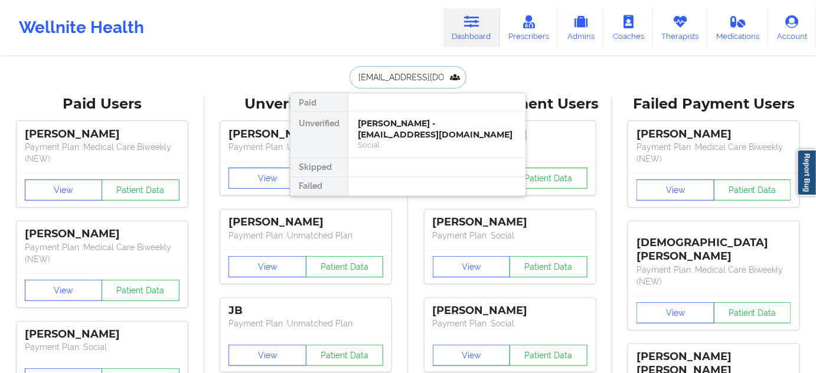 The image size is (816, 373). Describe the element at coordinates (437, 145) in the screenshot. I see `div: Social` at that location.